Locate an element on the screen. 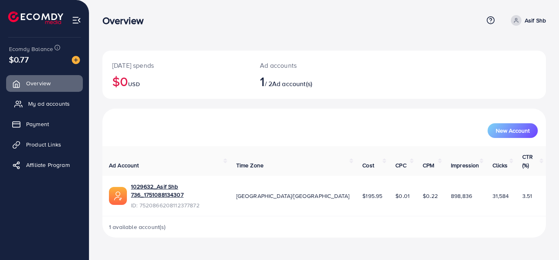  span: Cost is located at coordinates (368, 165).